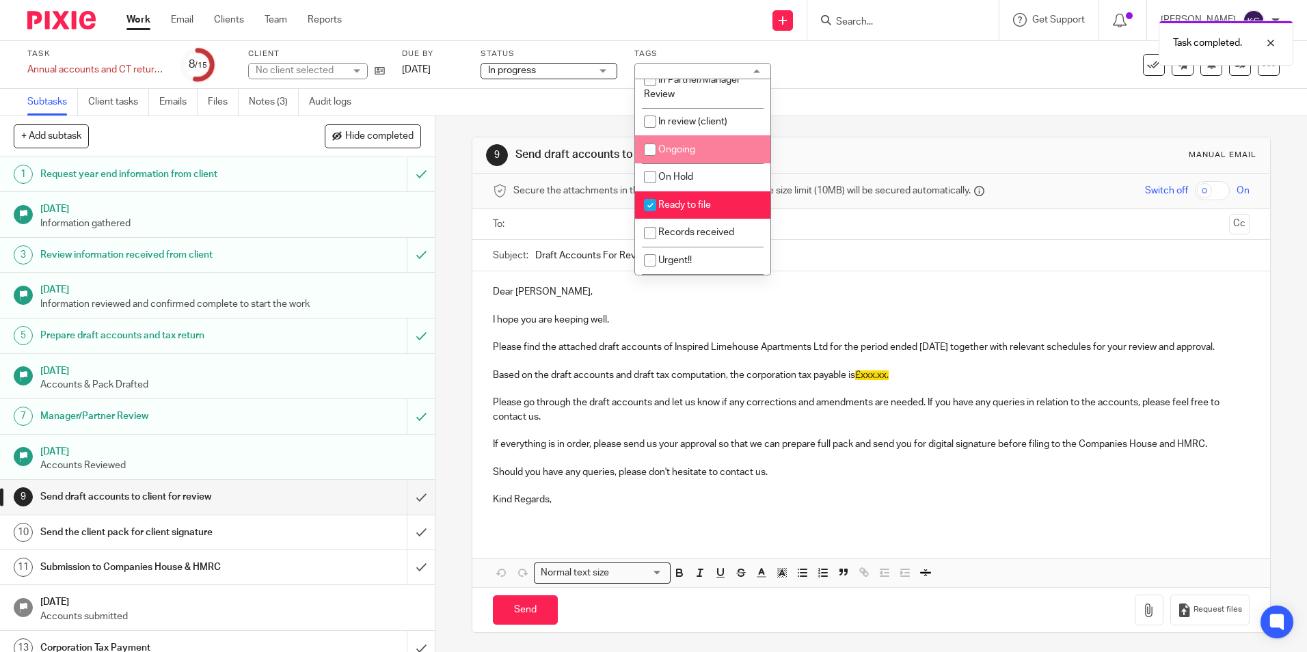 The width and height of the screenshot is (1307, 652). What do you see at coordinates (871, 444) in the screenshot?
I see `p: If everything is in order, please send us your approval so that we can prepare full pack and send...` at bounding box center [871, 444].